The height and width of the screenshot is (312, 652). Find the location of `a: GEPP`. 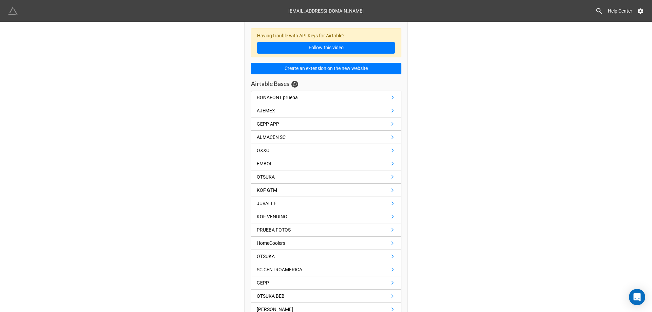

a: GEPP is located at coordinates (326, 283).